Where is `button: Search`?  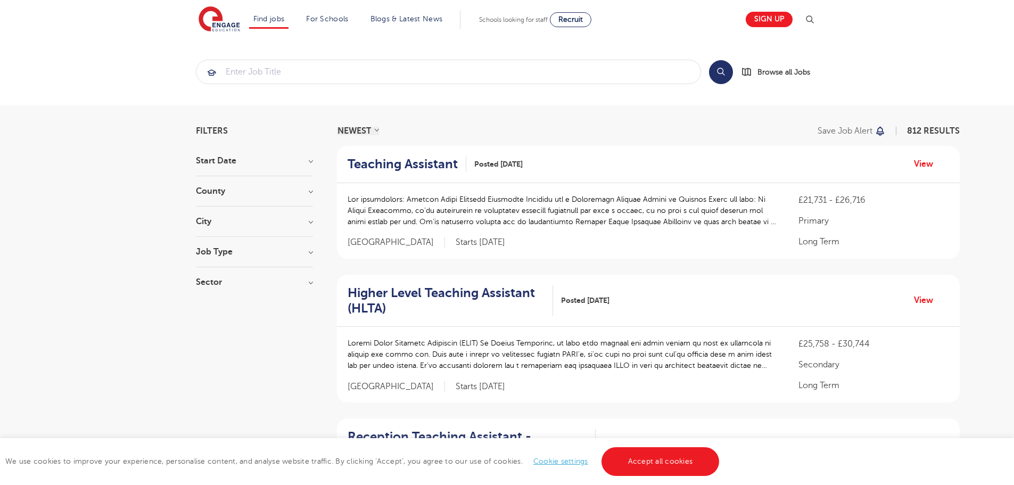
button: Search is located at coordinates (721, 72).